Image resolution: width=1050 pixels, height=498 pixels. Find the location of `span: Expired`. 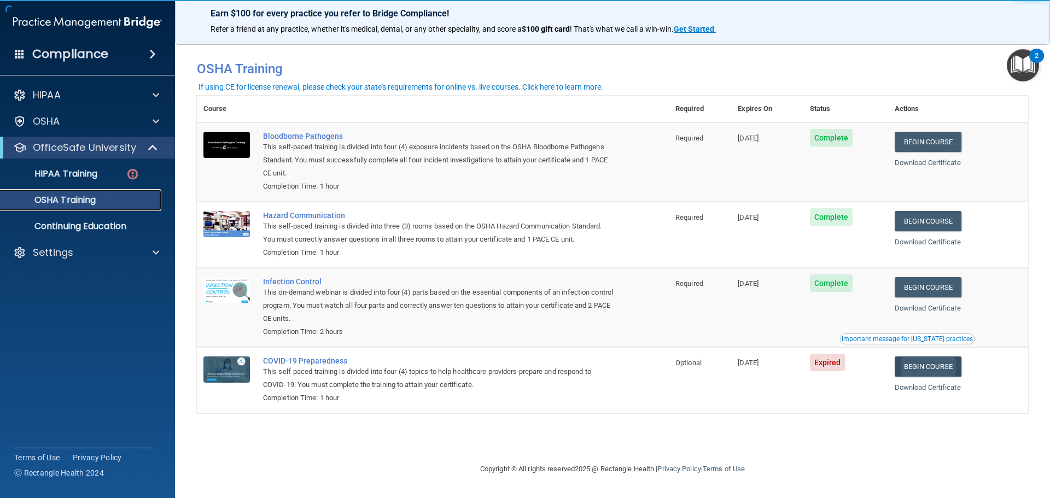

span: Expired is located at coordinates (827, 363).